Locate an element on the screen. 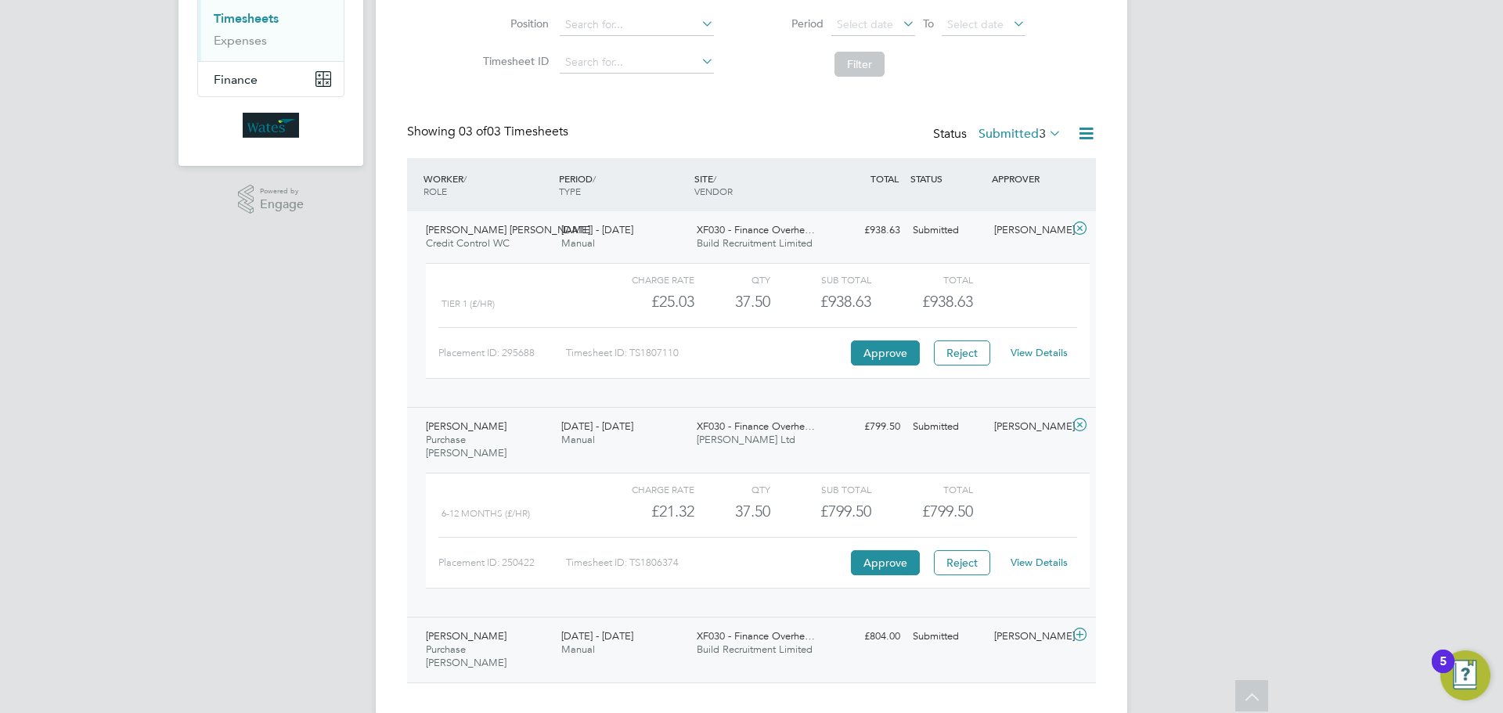  img: wates-logo-retina.png is located at coordinates (271, 125).